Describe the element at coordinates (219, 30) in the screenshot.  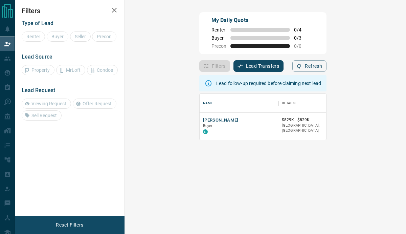
I see `span: Renter` at that location.